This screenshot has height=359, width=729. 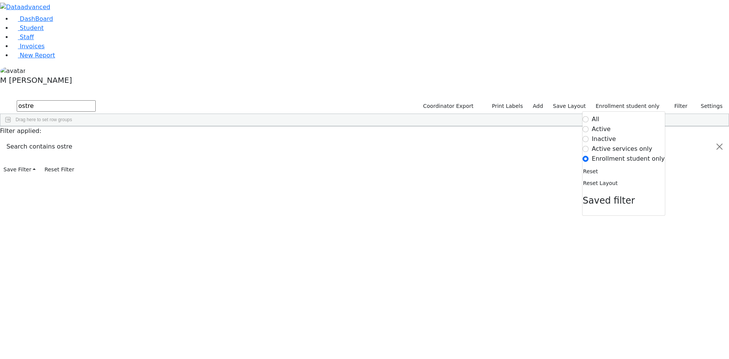 What do you see at coordinates (586, 159) in the screenshot?
I see `input: Enrollment student only` at bounding box center [586, 159].